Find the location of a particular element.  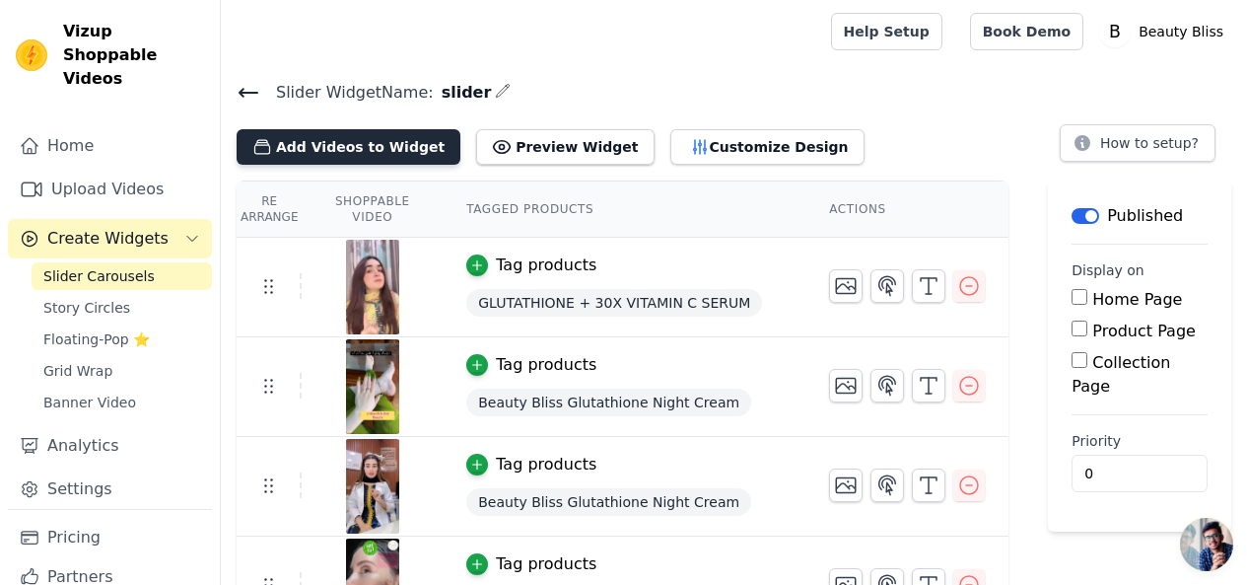

span: Slider Carousels is located at coordinates (99, 276).